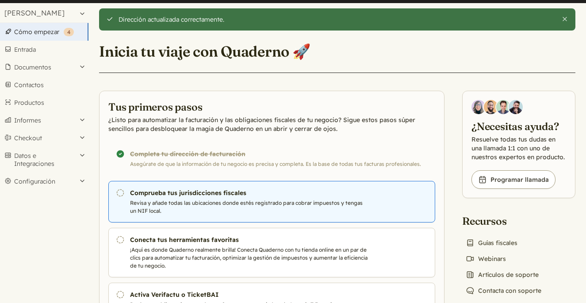 This screenshot has height=303, width=586. What do you see at coordinates (518, 148) in the screenshot?
I see `p: Resuelve todas tus dudas en una llamada 1:1 con uno de nuestros expertos en producto.` at bounding box center [518, 148].